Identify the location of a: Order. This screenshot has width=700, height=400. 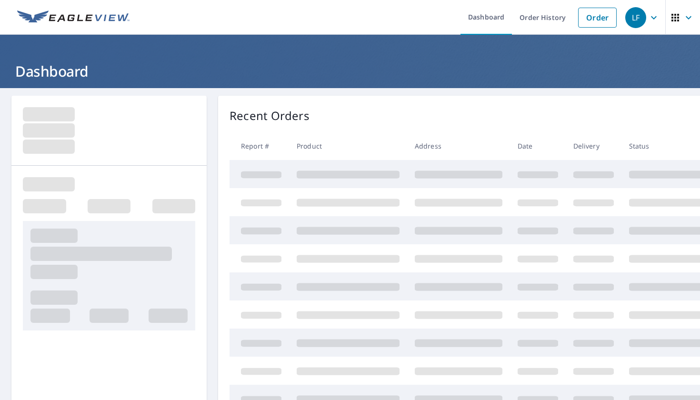
(597, 18).